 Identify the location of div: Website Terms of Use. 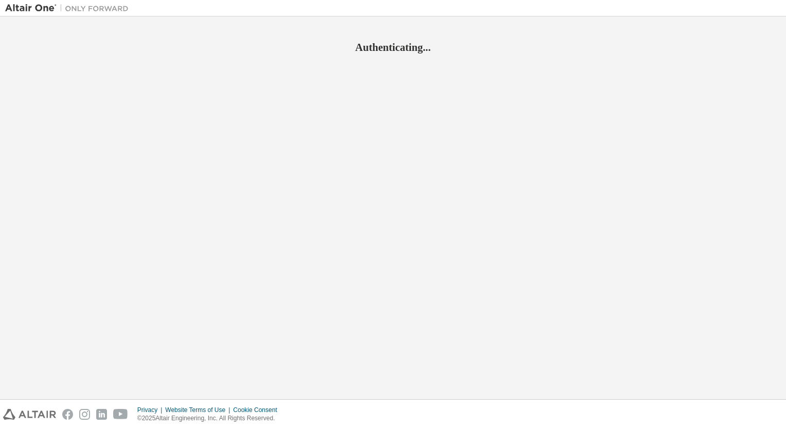
(199, 410).